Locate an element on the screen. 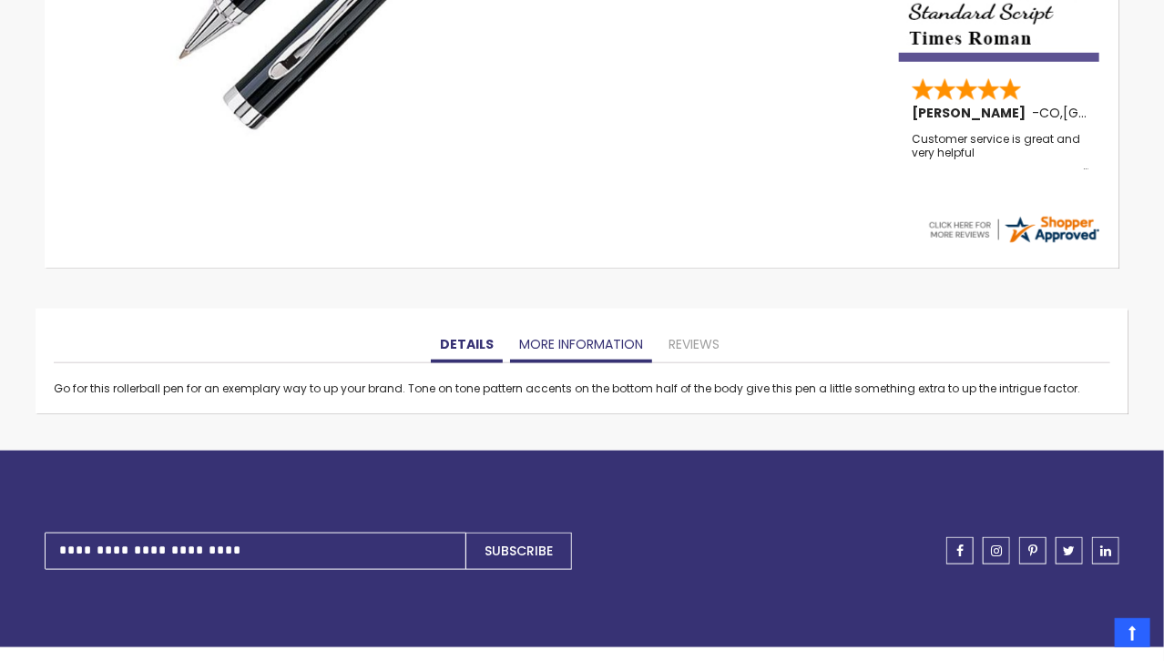  span: linkedin is located at coordinates (1106, 551).